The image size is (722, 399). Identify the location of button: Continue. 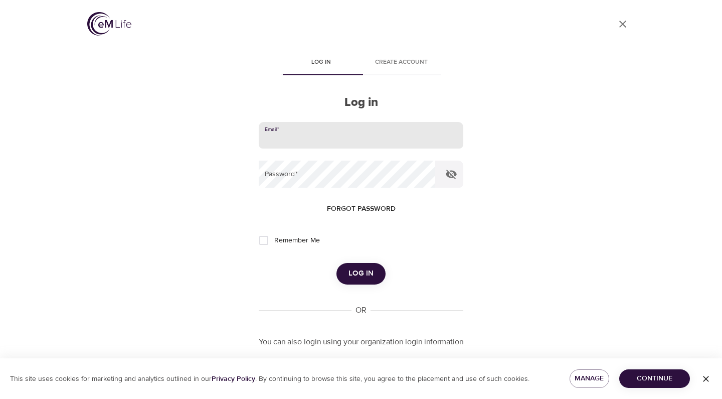
(655, 378).